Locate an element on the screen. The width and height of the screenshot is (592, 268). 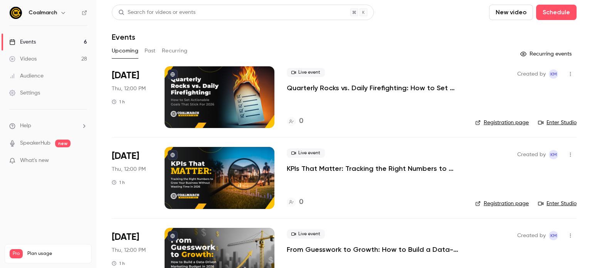
button: Upcoming is located at coordinates (125, 51).